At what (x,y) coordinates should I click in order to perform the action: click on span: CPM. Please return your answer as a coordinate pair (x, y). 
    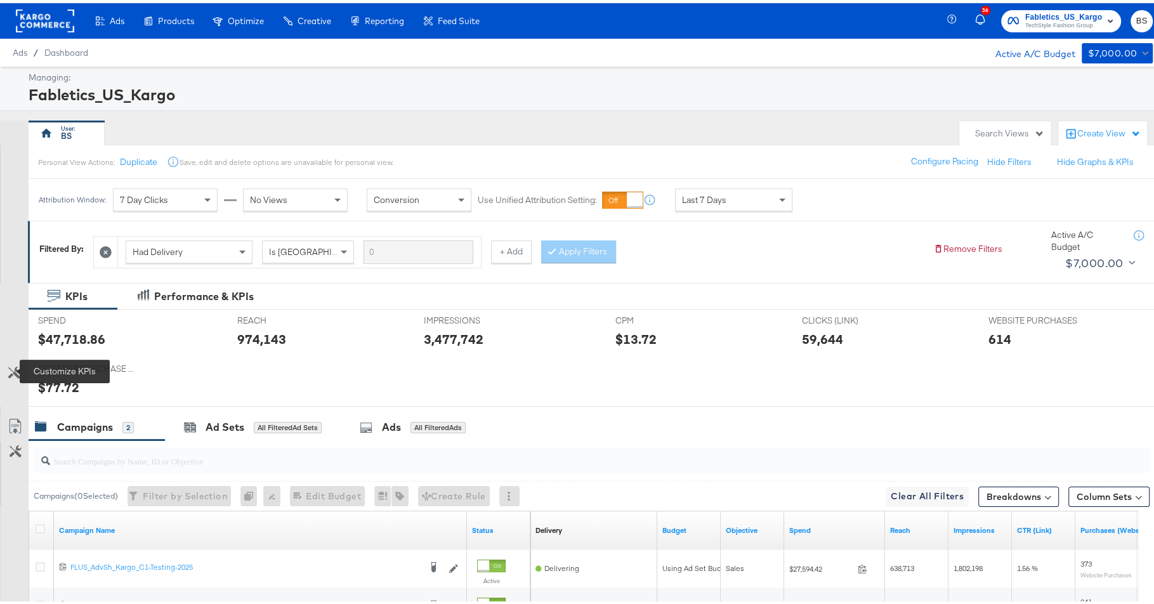
    Looking at the image, I should click on (663, 317).